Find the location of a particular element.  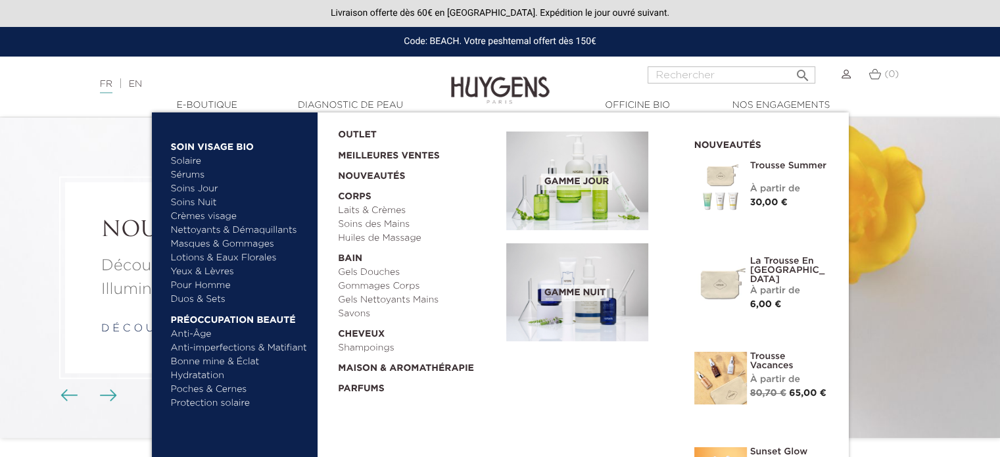

a: Sunset Glow is located at coordinates (790, 452).